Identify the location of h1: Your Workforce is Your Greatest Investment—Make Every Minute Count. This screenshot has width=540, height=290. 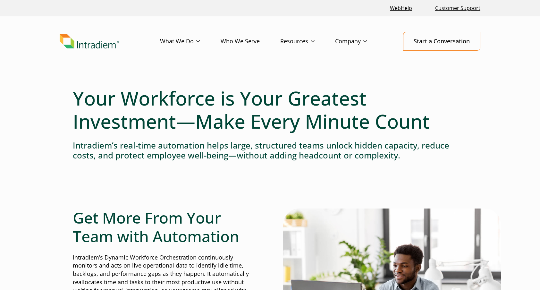
(270, 110).